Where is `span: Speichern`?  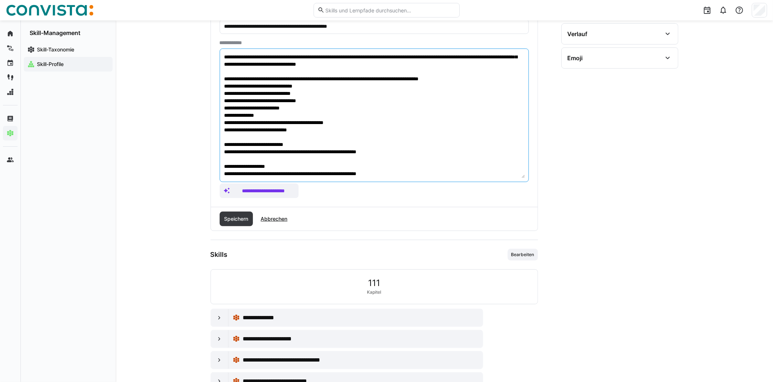 span: Speichern is located at coordinates (236, 219).